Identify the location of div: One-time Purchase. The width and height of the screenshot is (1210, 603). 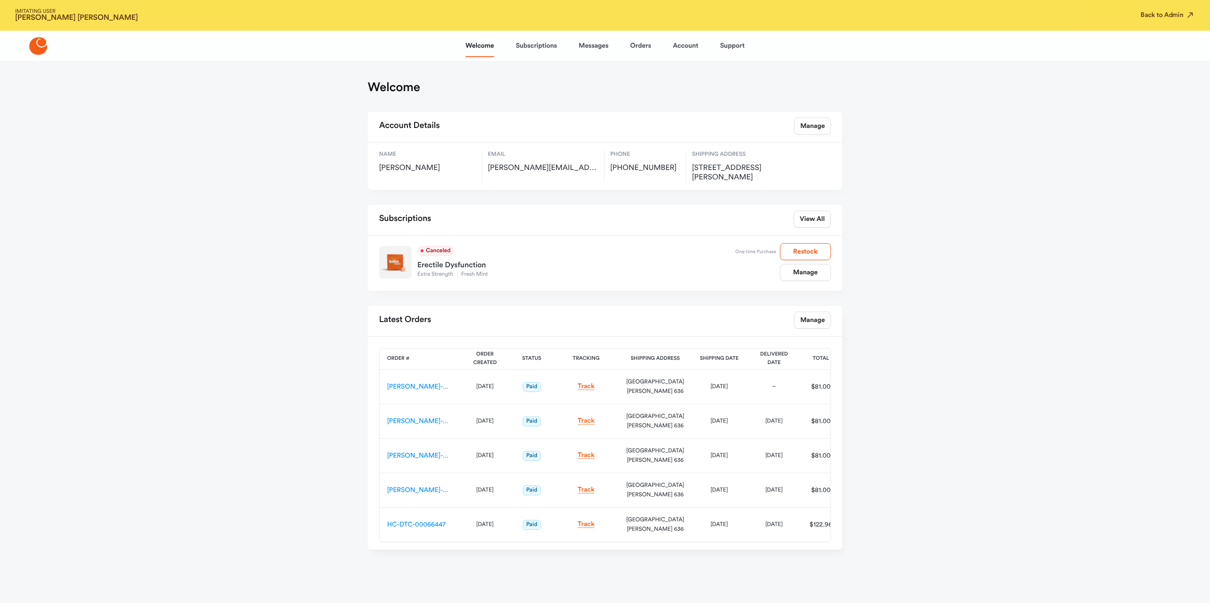
(756, 252).